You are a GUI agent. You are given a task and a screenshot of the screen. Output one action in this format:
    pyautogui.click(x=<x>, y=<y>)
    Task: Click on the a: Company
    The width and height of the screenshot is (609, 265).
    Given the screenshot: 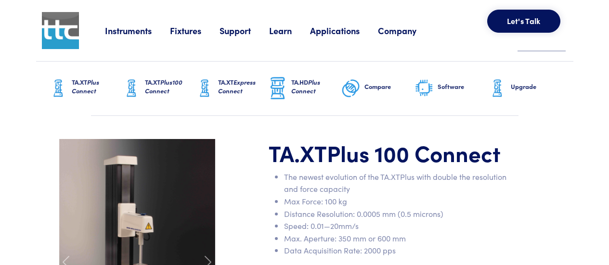 What is the action you would take?
    pyautogui.click(x=406, y=30)
    